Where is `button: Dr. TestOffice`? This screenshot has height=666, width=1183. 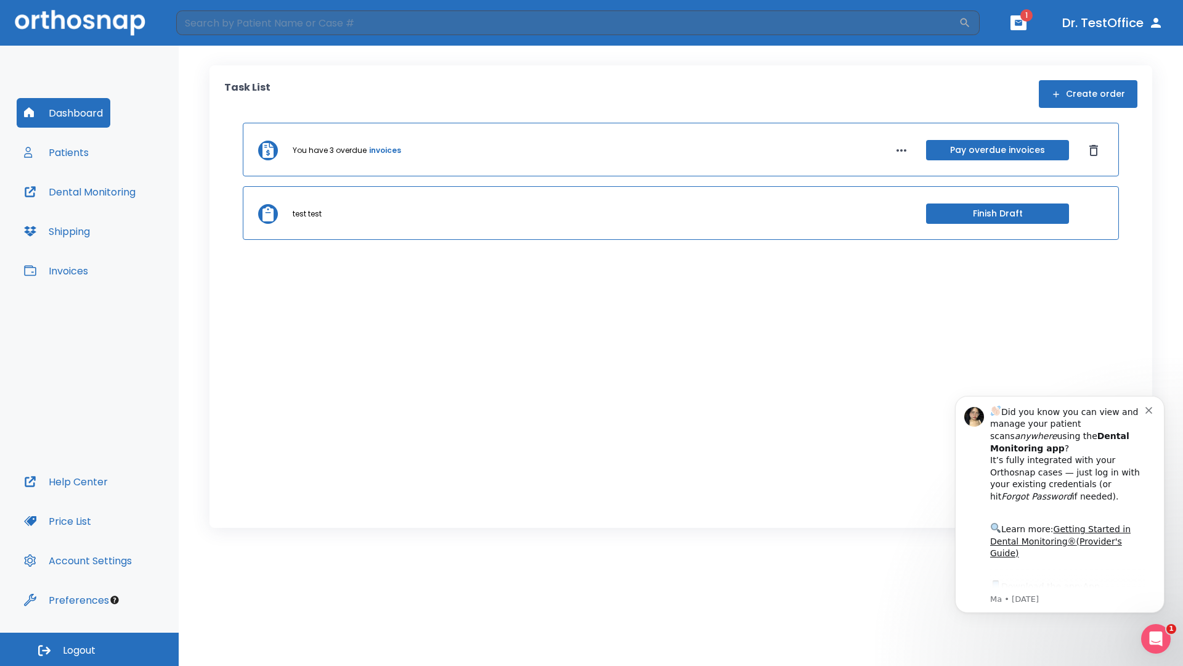
button: Dr. TestOffice is located at coordinates (1113, 23).